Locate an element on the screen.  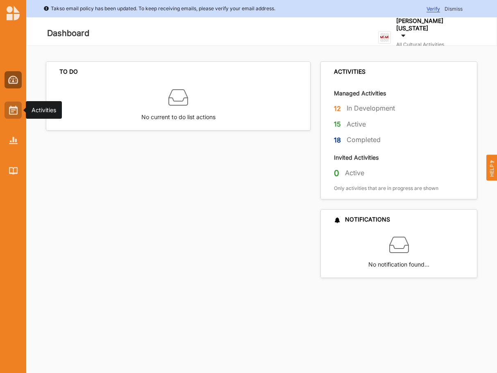
img: Dashboard is located at coordinates (13, 80).